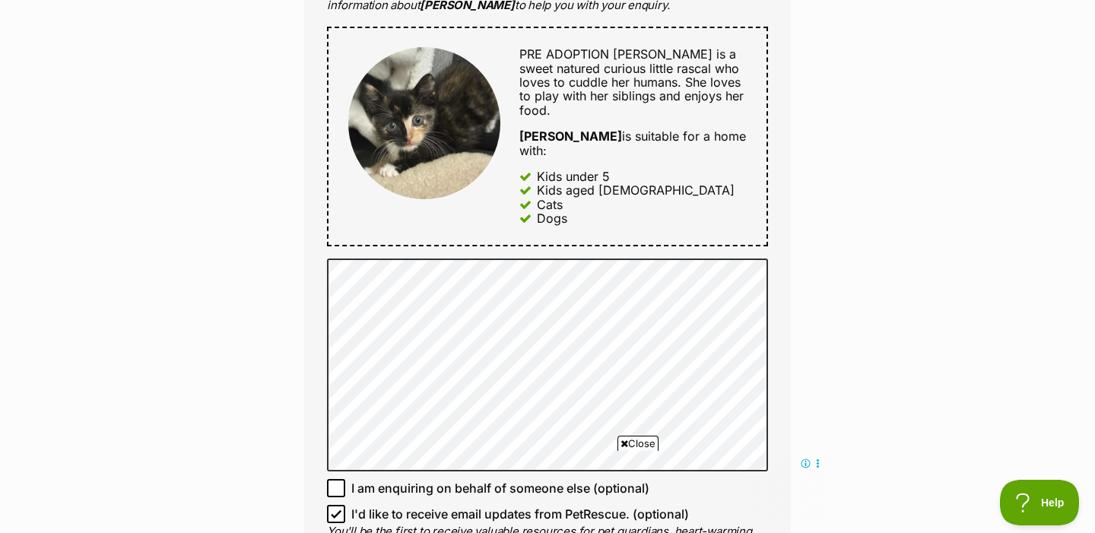 The height and width of the screenshot is (533, 1095). Describe the element at coordinates (550, 205) in the screenshot. I see `div: Cats` at that location.